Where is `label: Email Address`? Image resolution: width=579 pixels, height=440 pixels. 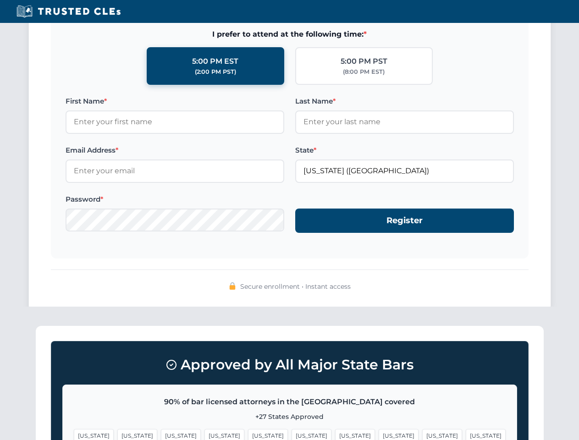 label: Email Address is located at coordinates (175, 150).